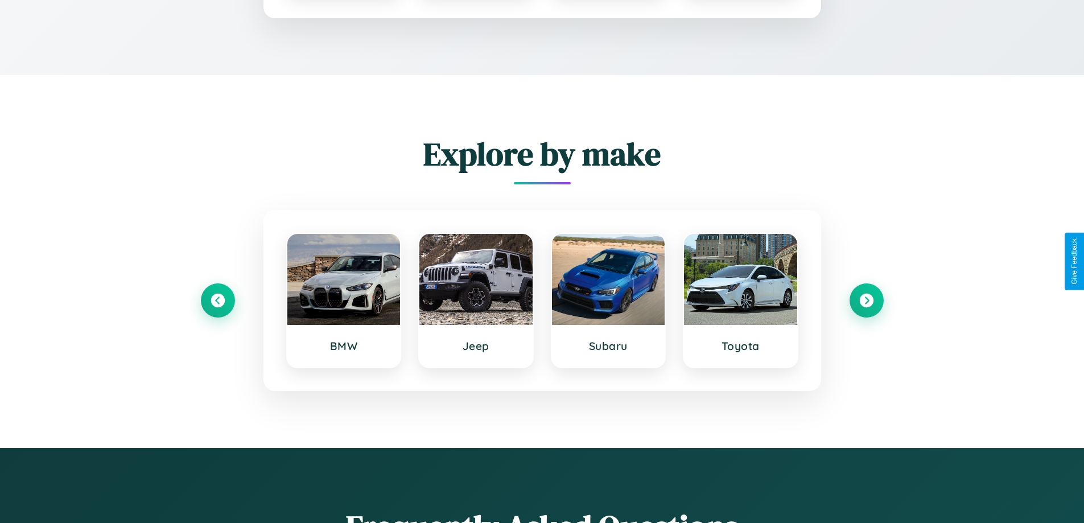 This screenshot has width=1084, height=523. Describe the element at coordinates (476, 346) in the screenshot. I see `h3: Jeep` at that location.